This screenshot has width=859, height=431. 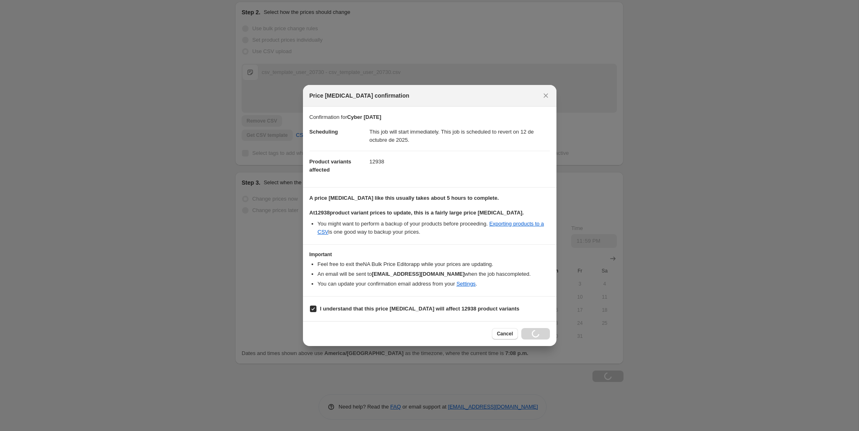 What do you see at coordinates (330, 166) in the screenshot?
I see `span: Product variants affected` at bounding box center [330, 166].